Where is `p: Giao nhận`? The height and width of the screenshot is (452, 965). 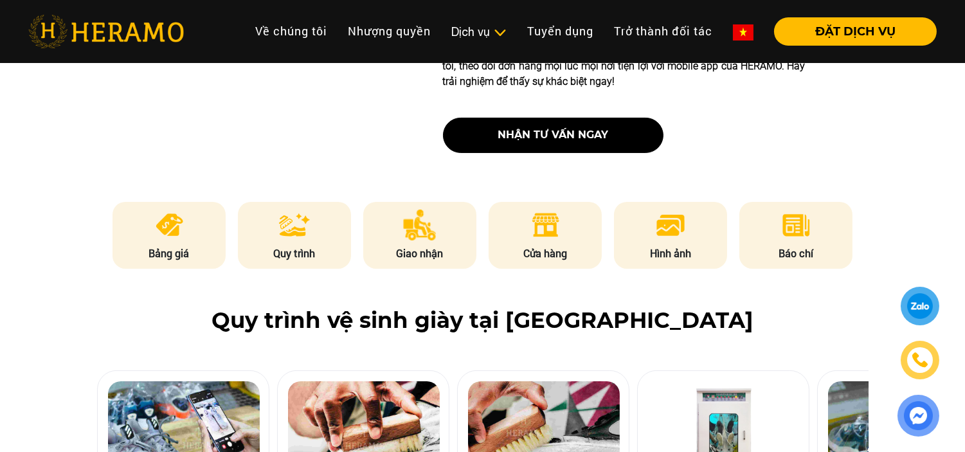
p: Giao nhận is located at coordinates (420, 253).